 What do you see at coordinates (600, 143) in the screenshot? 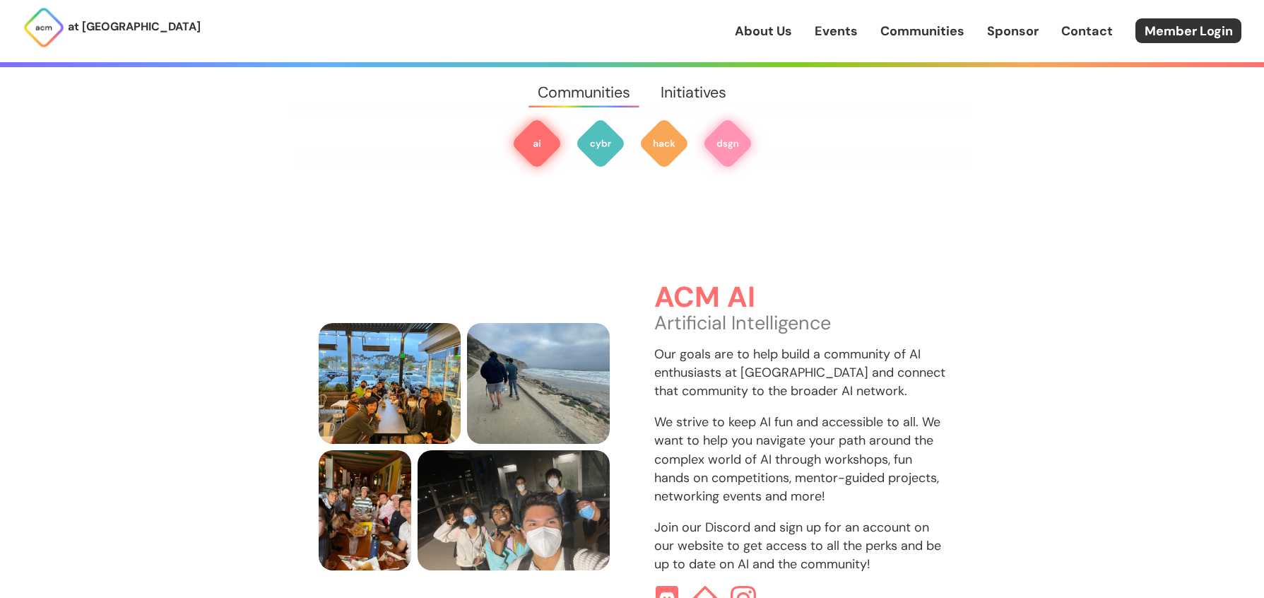
I see `img: ACM Cyber` at bounding box center [600, 143].